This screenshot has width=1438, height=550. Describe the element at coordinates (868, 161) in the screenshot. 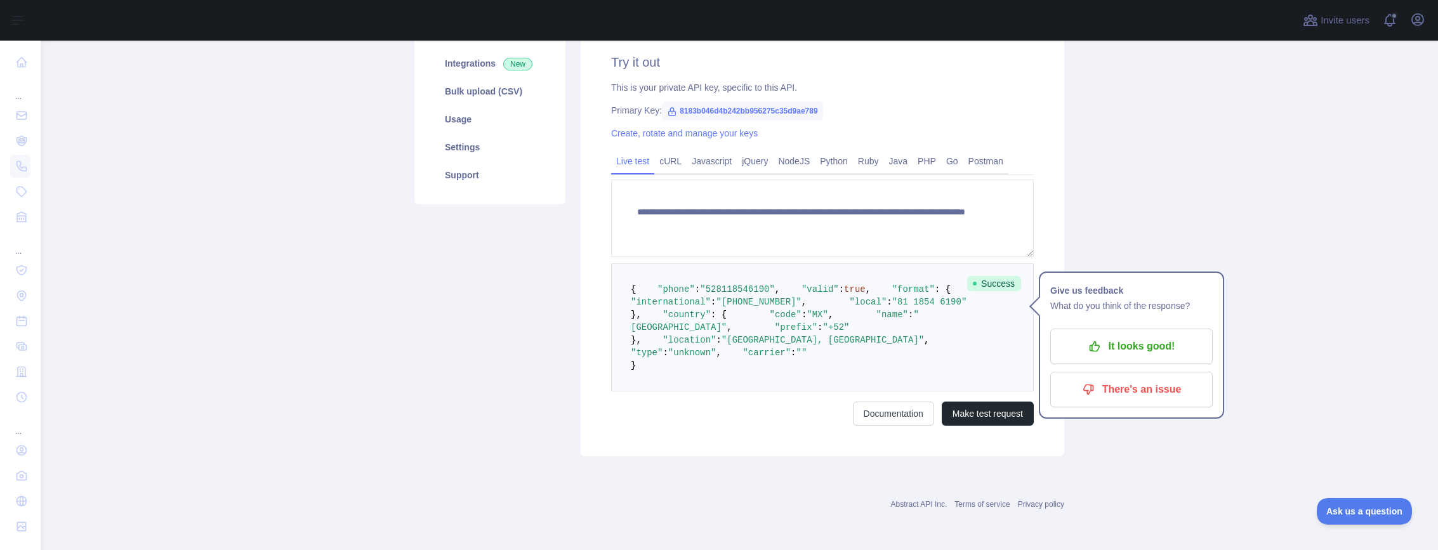

I see `a: Ruby` at that location.